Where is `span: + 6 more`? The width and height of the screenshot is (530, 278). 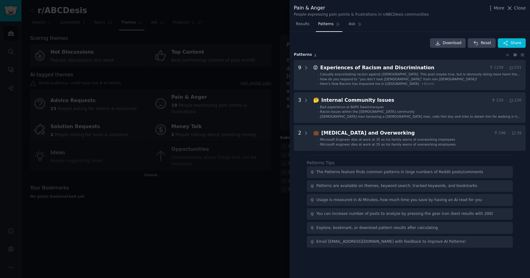 span: + 6 more is located at coordinates (428, 84).